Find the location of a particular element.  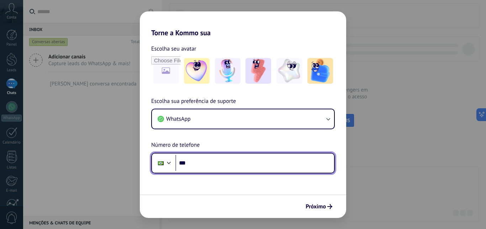

span: Escolha seu avatar is located at coordinates (174, 49).